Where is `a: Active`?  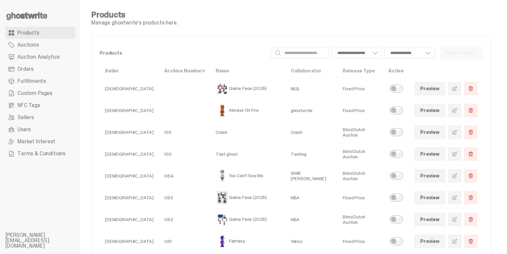
a: Active is located at coordinates (396, 71).